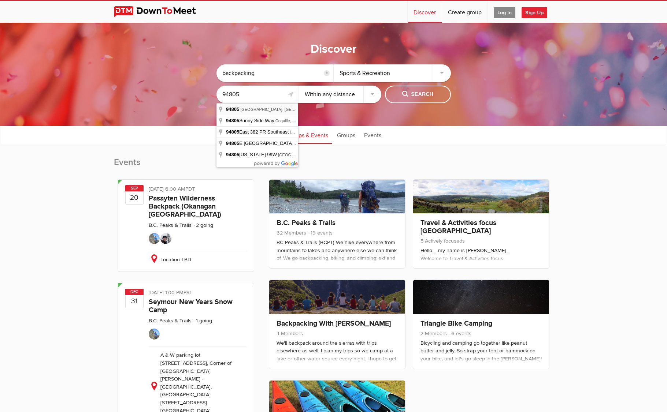 This screenshot has height=412, width=667. What do you see at coordinates (203, 225) in the screenshot?
I see `li: 2 going` at bounding box center [203, 225].